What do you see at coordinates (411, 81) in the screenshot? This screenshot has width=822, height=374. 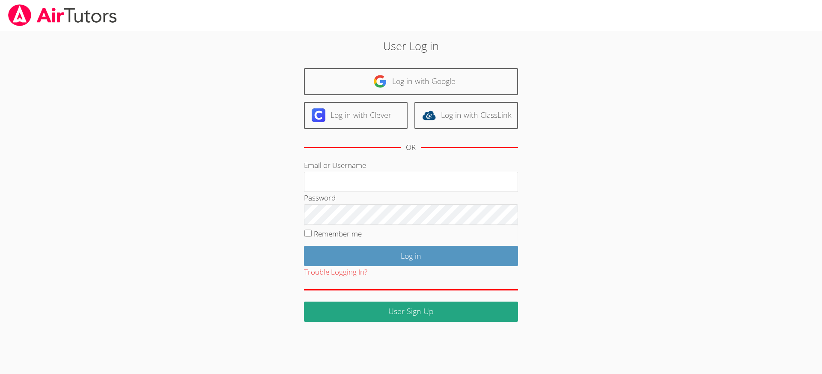 I see `a: Log in with Google` at bounding box center [411, 81].